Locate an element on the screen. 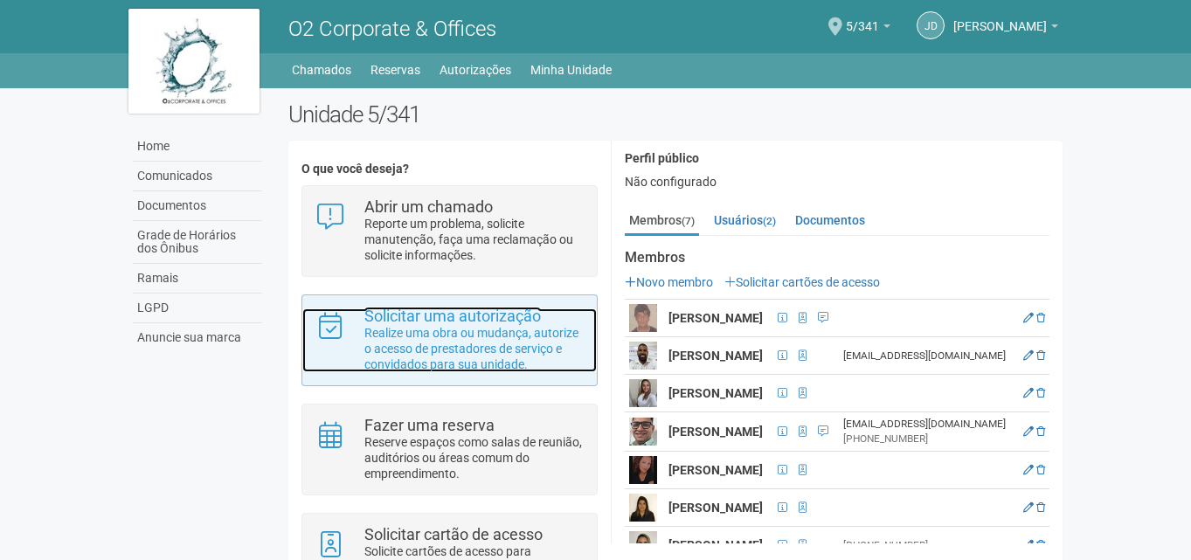 Image resolution: width=1191 pixels, height=560 pixels. a: Fazer uma reserva Reserve espaços como salas de reunião, auditórios ou áreas comum do empreendime... is located at coordinates (449, 449).